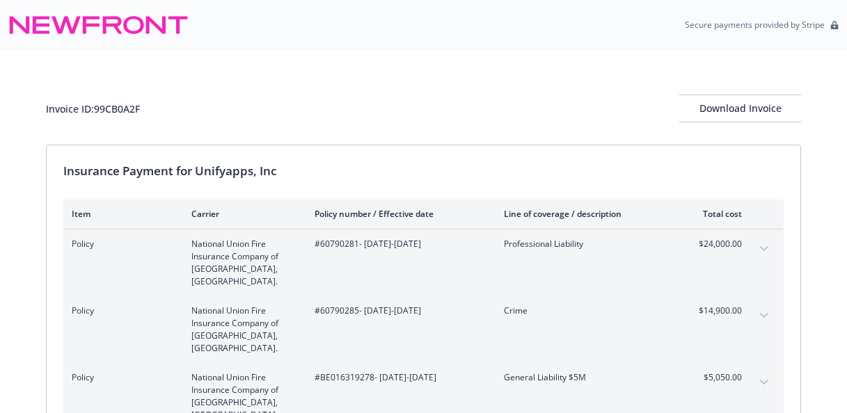  I want to click on span: Crime, so click(585, 311).